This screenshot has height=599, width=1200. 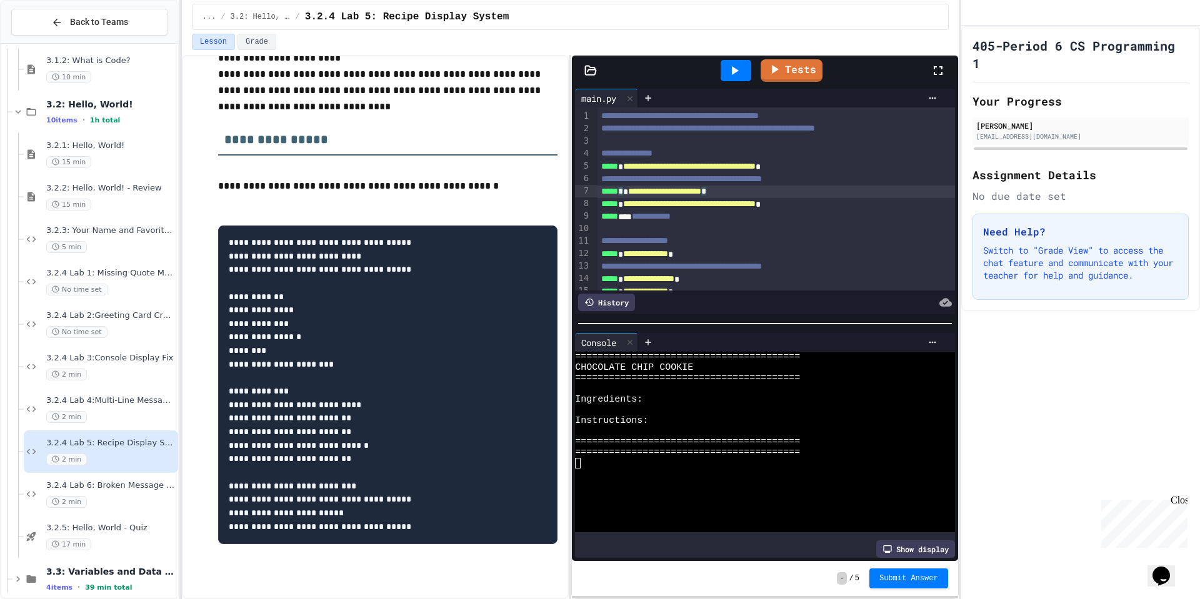 What do you see at coordinates (583, 129) in the screenshot?
I see `div: 2` at bounding box center [583, 129].